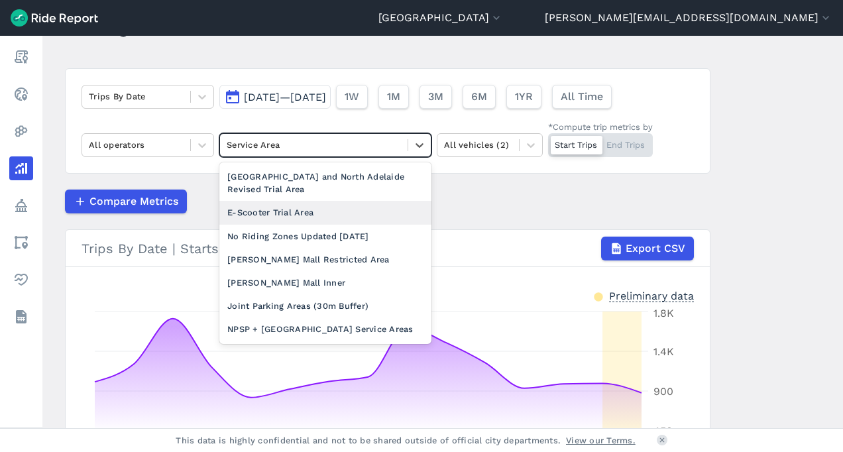 This screenshot has width=843, height=452. I want to click on div: E-Scooter Trial Area, so click(325, 212).